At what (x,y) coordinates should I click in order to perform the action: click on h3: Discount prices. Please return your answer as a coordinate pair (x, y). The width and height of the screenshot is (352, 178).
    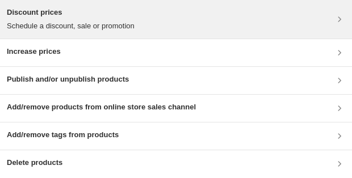
    Looking at the image, I should click on (70, 13).